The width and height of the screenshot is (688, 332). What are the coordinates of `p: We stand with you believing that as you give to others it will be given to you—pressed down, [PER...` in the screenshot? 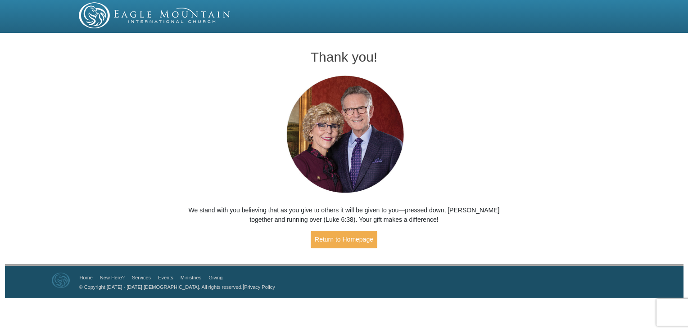 It's located at (344, 215).